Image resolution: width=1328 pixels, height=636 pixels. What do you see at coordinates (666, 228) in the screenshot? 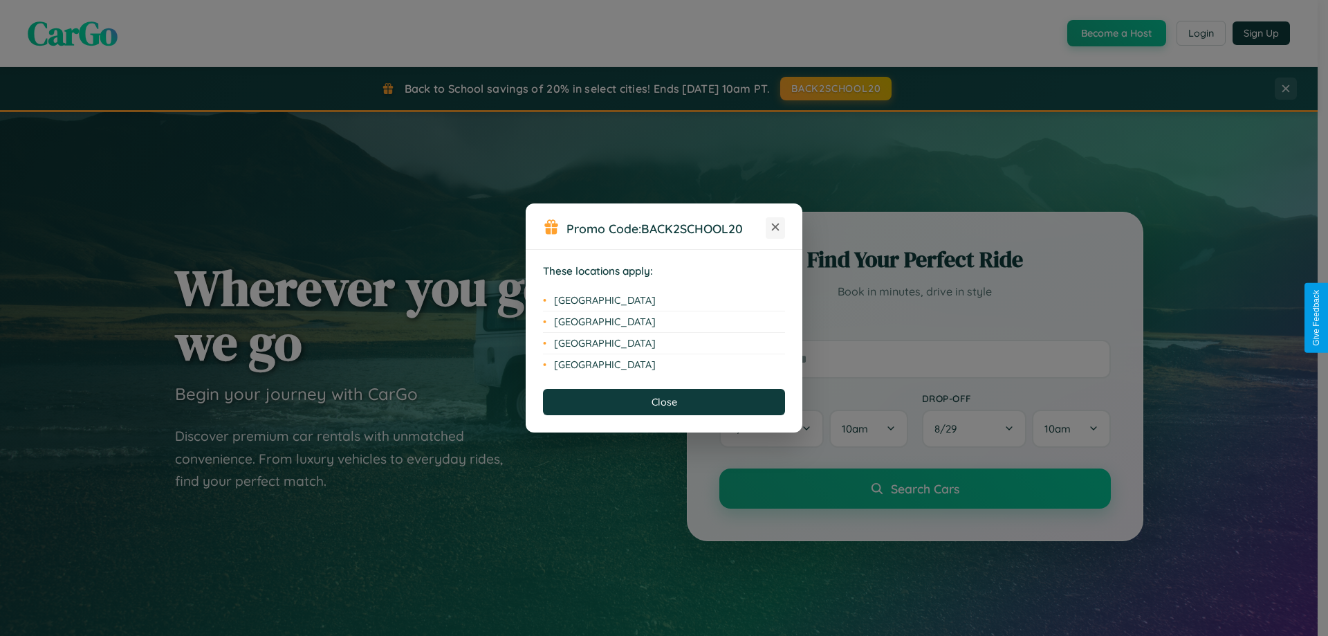
I see `h3: Promo Code:` at bounding box center [666, 228].